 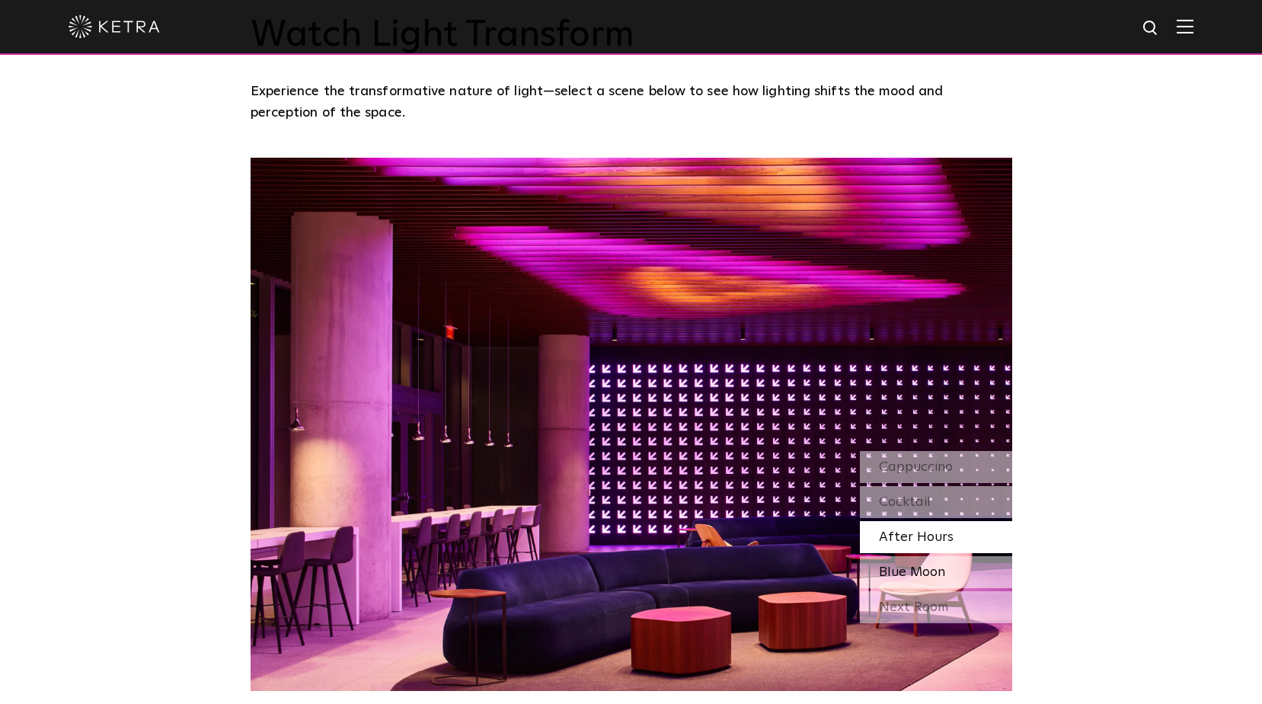 What do you see at coordinates (114, 27) in the screenshot?
I see `img: ketra-logo-2019-white` at bounding box center [114, 27].